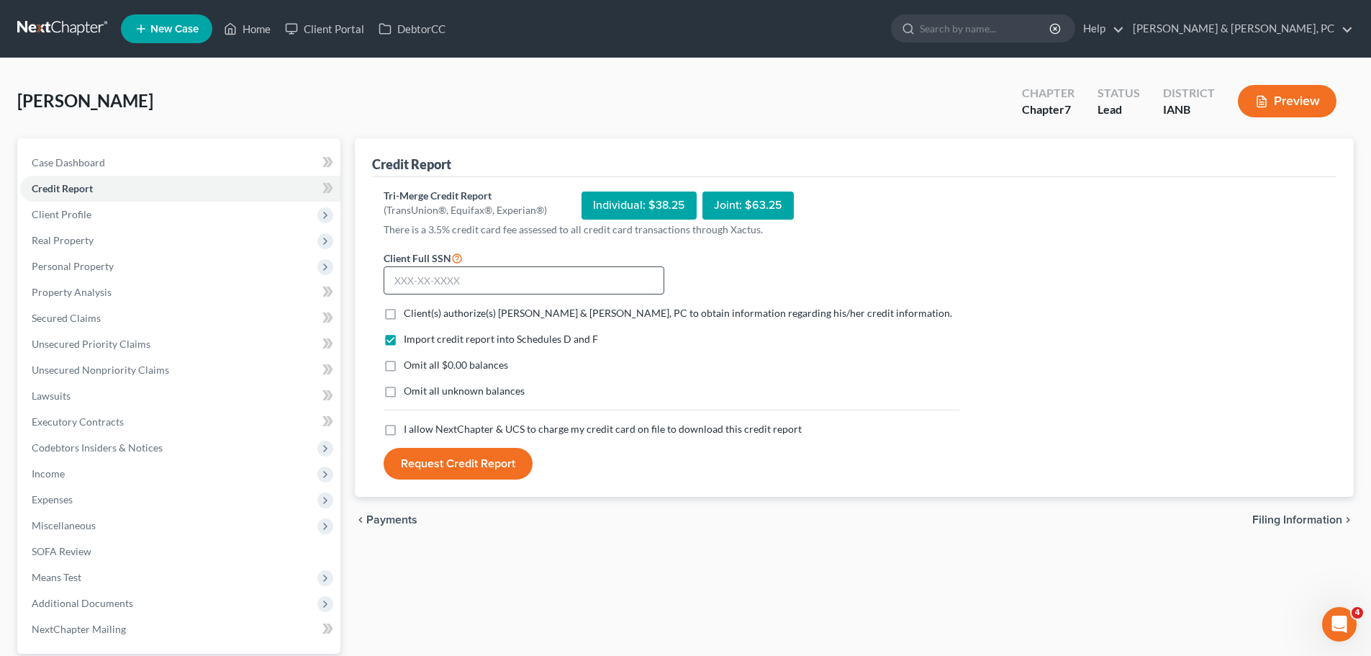  Describe the element at coordinates (180, 396) in the screenshot. I see `a: Lawsuits` at that location.